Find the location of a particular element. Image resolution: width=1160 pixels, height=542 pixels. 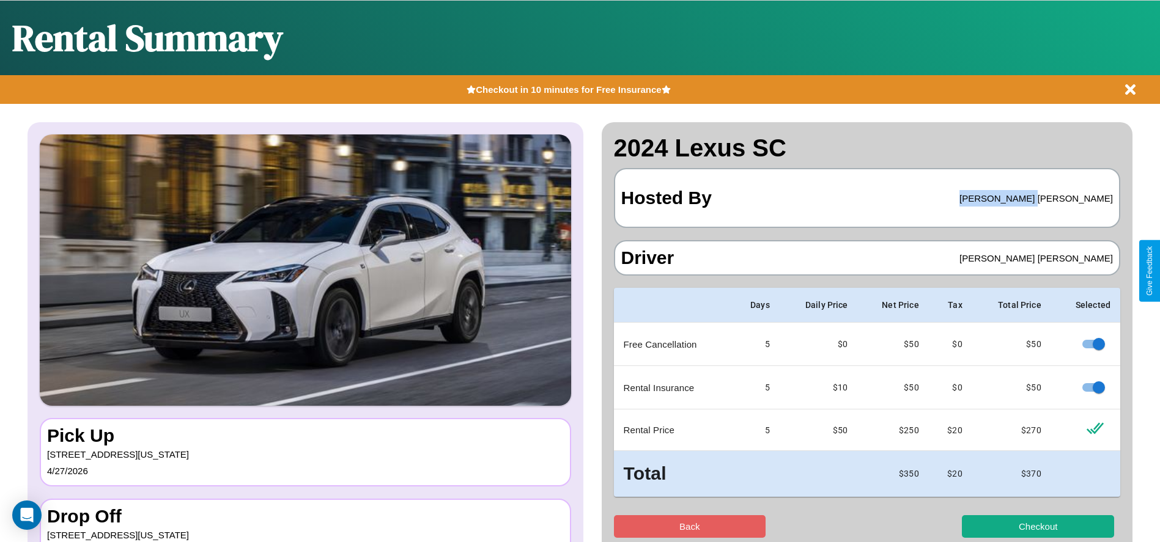

p: 4 / 27 / 2026 is located at coordinates (305, 471).